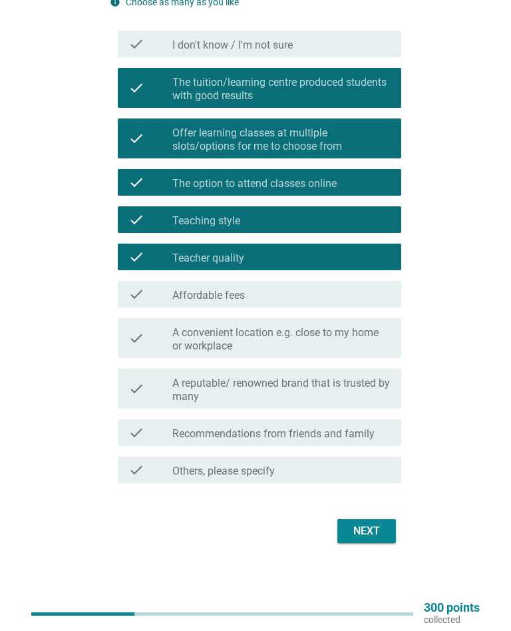 The height and width of the screenshot is (631, 511). What do you see at coordinates (208, 258) in the screenshot?
I see `label: Teacher quality` at bounding box center [208, 258].